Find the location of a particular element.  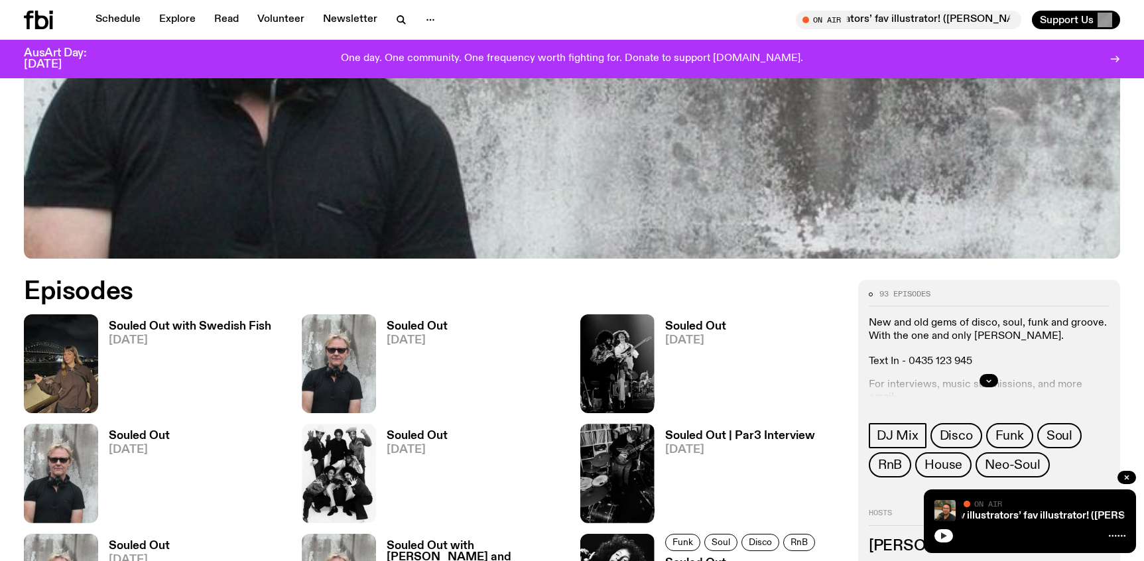

span: House is located at coordinates (943, 465).